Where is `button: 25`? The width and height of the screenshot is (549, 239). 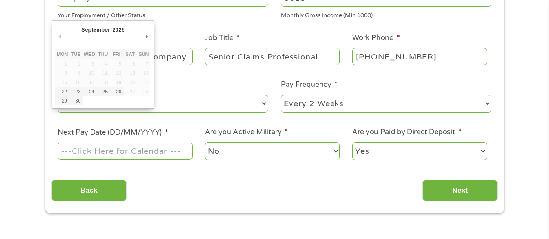 button: 25 is located at coordinates (103, 91).